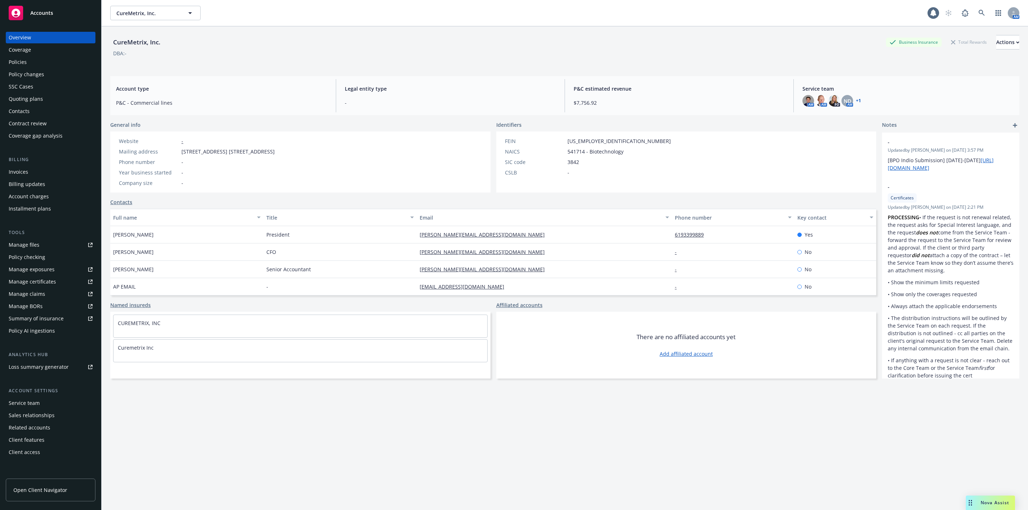 Image resolution: width=1028 pixels, height=510 pixels. I want to click on span: There are no affiliated accounts yet, so click(686, 337).